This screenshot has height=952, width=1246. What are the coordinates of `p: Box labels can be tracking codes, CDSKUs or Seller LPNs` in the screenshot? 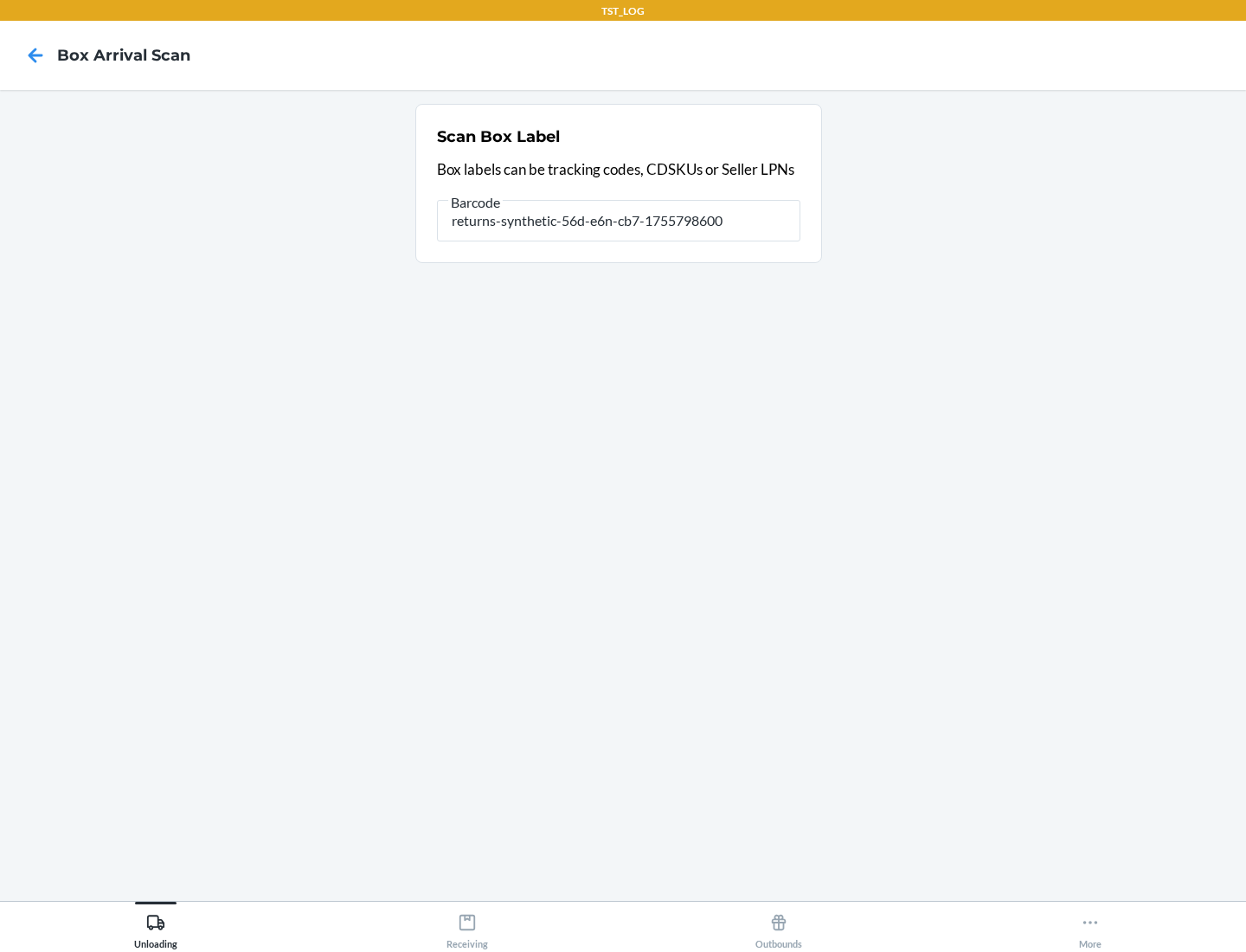 It's located at (619, 170).